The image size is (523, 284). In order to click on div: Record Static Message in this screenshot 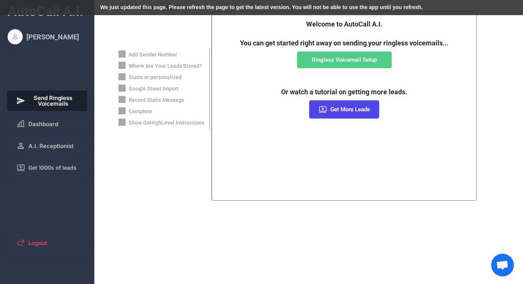, I will do `click(156, 100)`.